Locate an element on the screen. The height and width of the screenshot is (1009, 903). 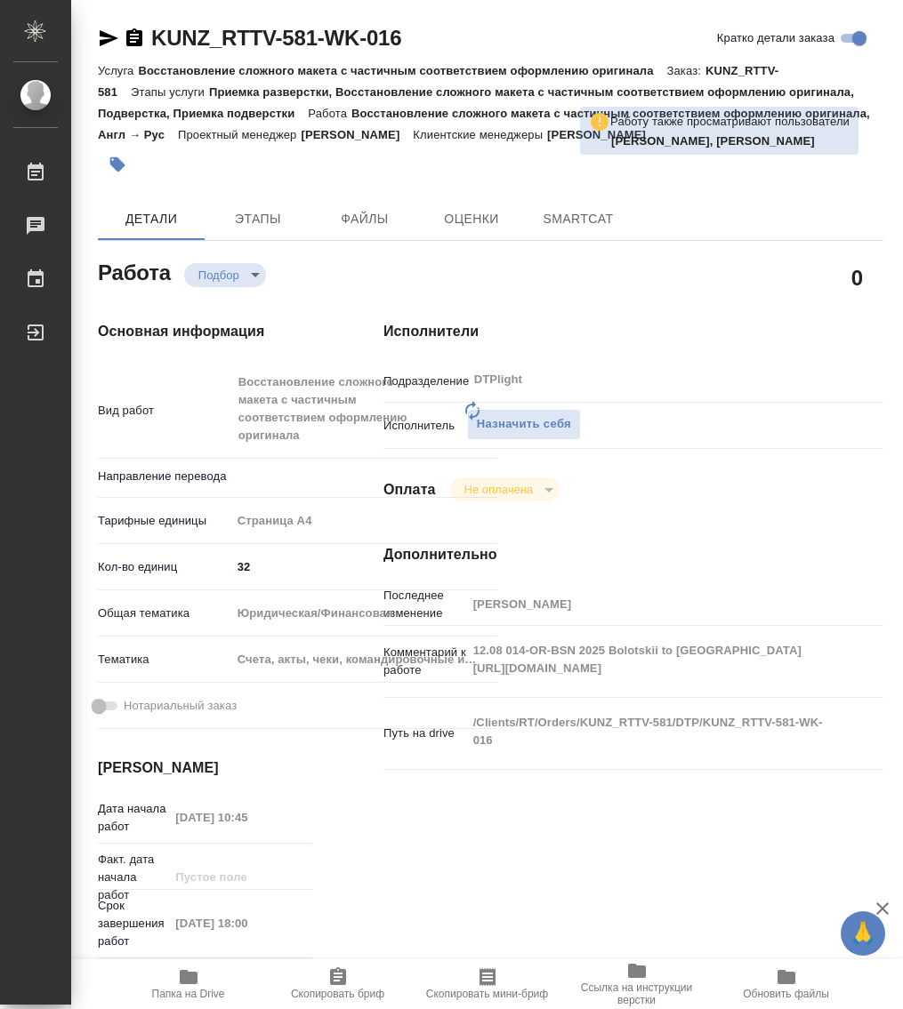
h4: Основная информация is located at coordinates (205, 332).